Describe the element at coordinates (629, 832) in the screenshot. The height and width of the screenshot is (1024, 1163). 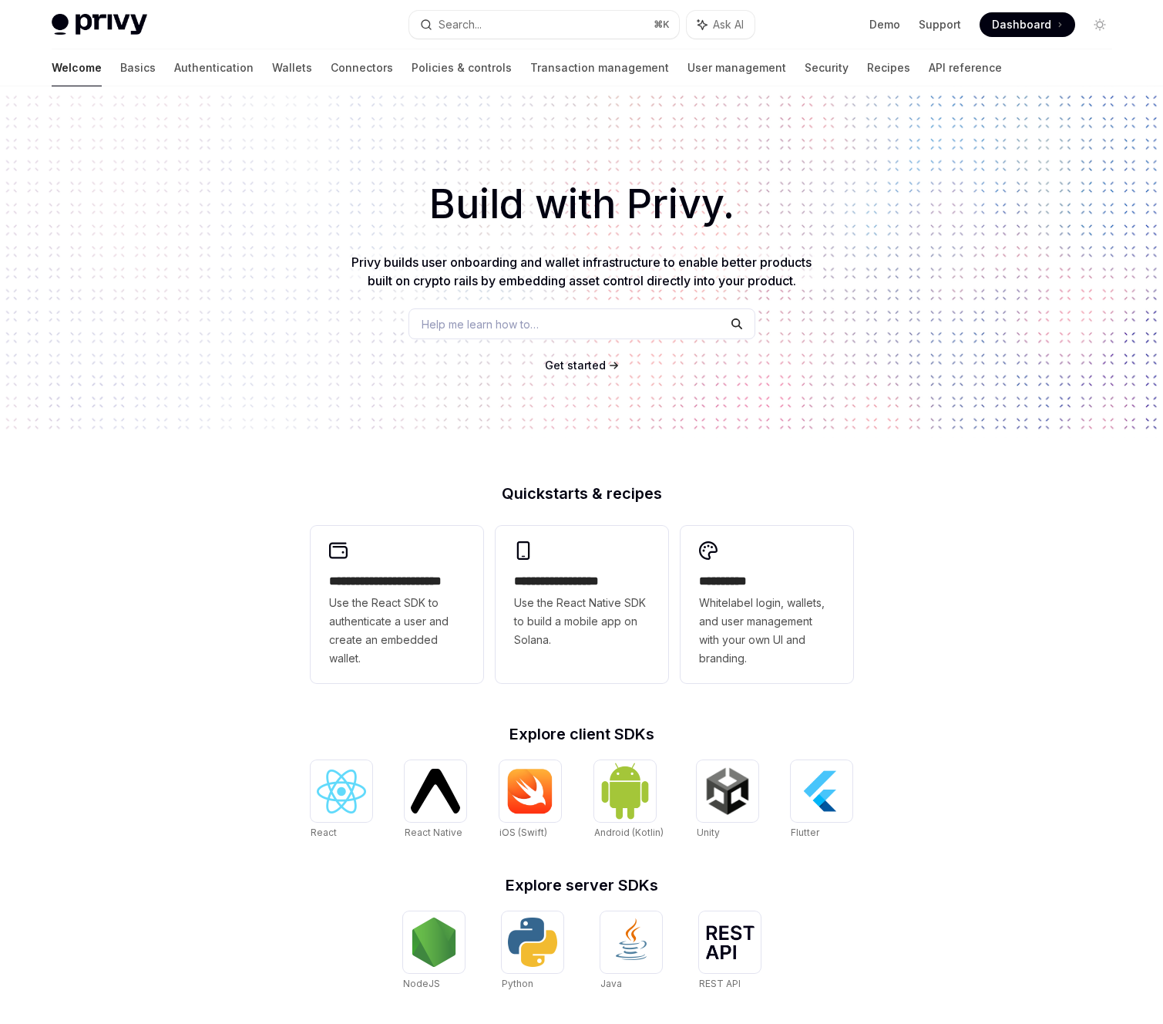
I see `span: Android (Kotlin)` at that location.